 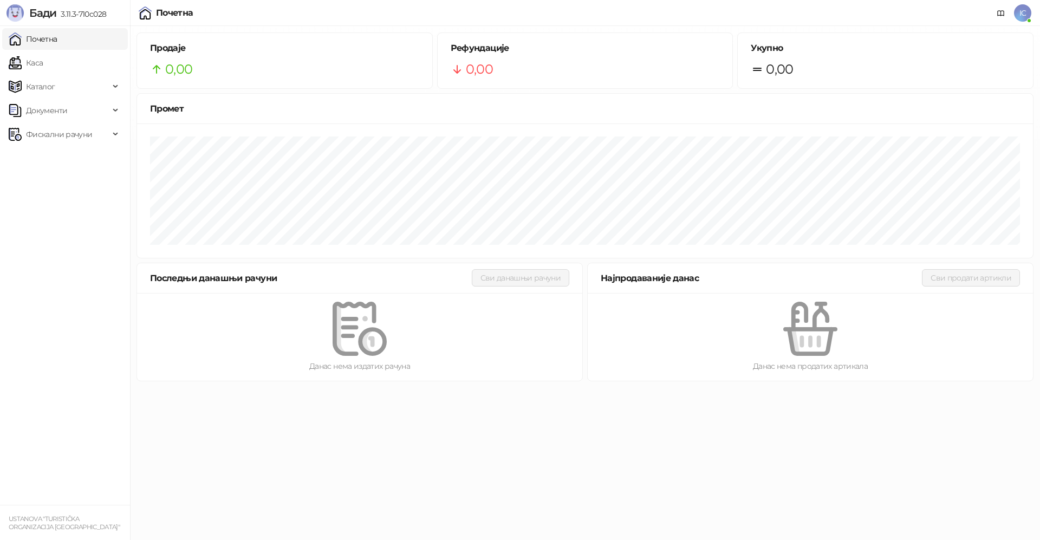 I want to click on img: Logo, so click(x=15, y=13).